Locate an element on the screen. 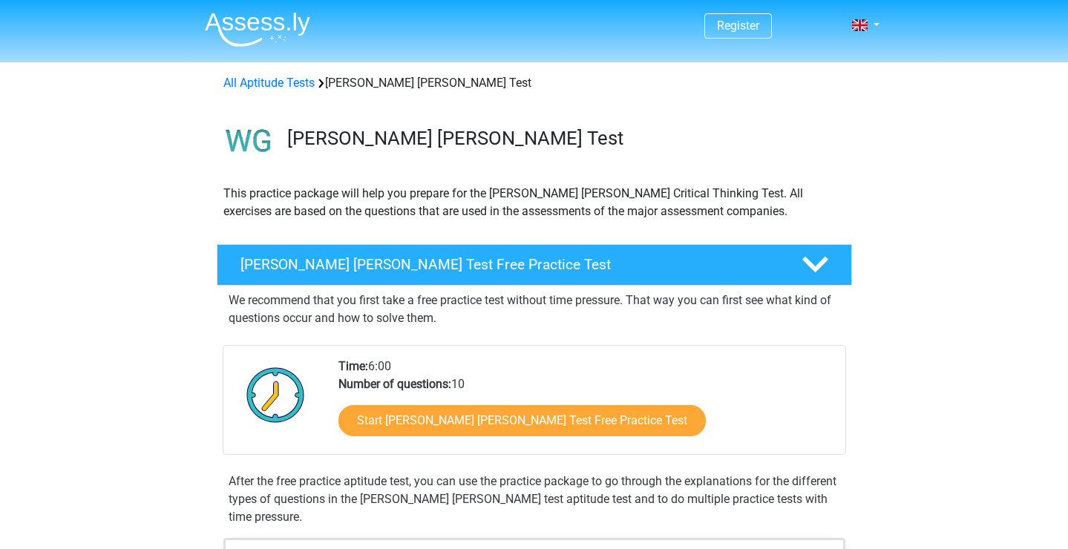 The image size is (1068, 549). b: Time: is located at coordinates (353, 366).